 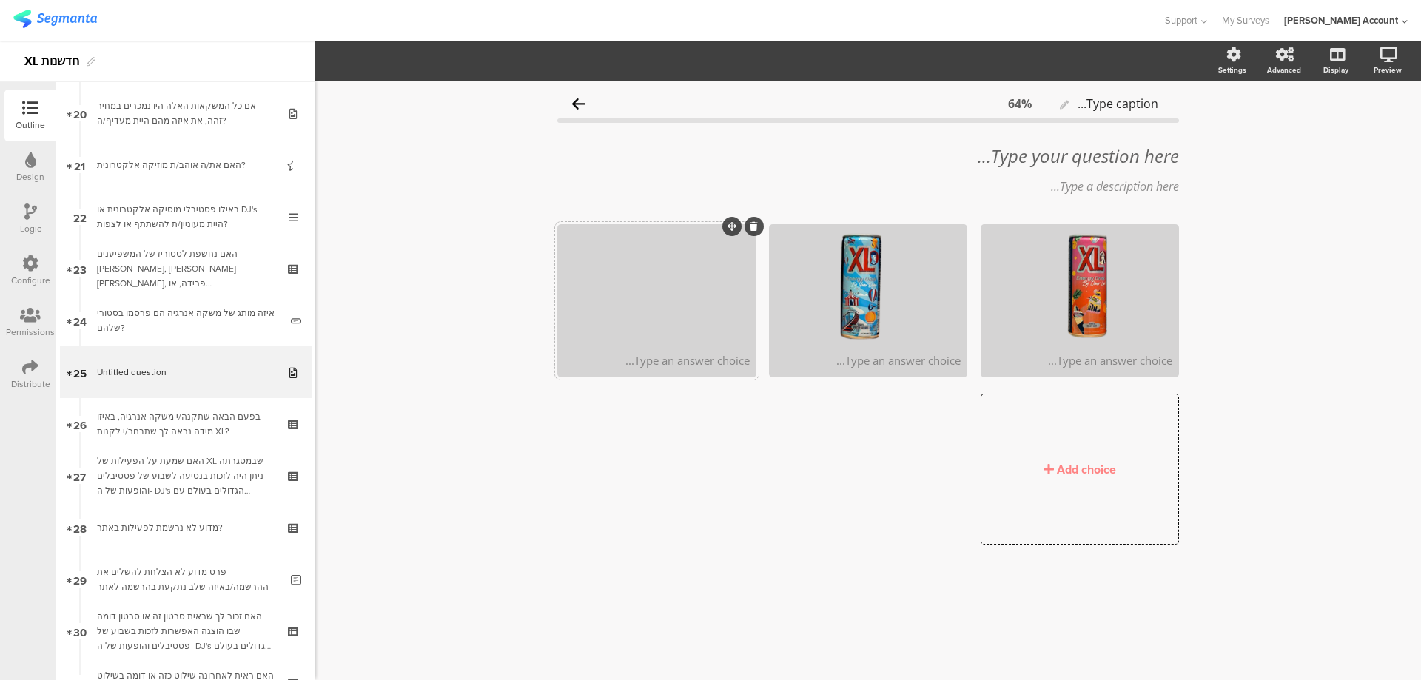 What do you see at coordinates (186, 320) in the screenshot?
I see `a: 24 איזה מותג של משקה אנרגיה הם פרסמו בסטורי שלהם?` at bounding box center [186, 320].